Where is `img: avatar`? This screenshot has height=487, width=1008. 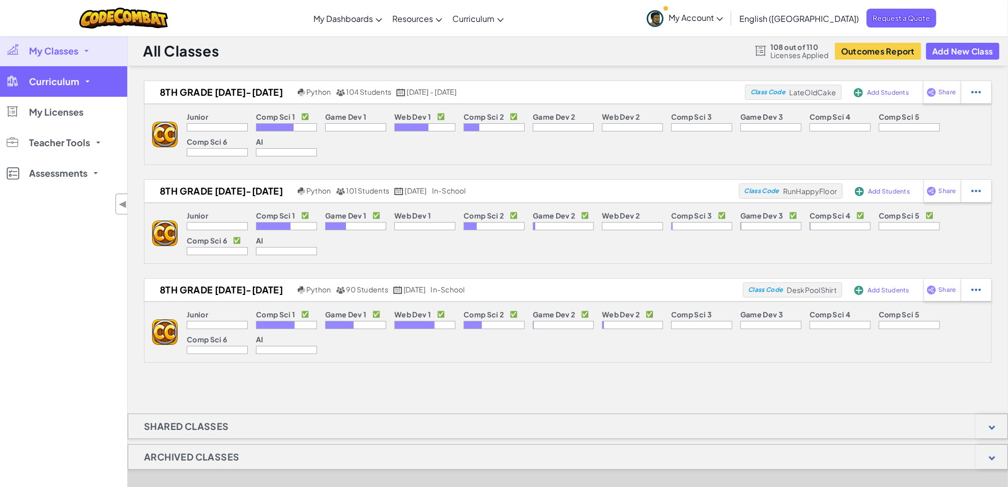 img: avatar is located at coordinates (655, 18).